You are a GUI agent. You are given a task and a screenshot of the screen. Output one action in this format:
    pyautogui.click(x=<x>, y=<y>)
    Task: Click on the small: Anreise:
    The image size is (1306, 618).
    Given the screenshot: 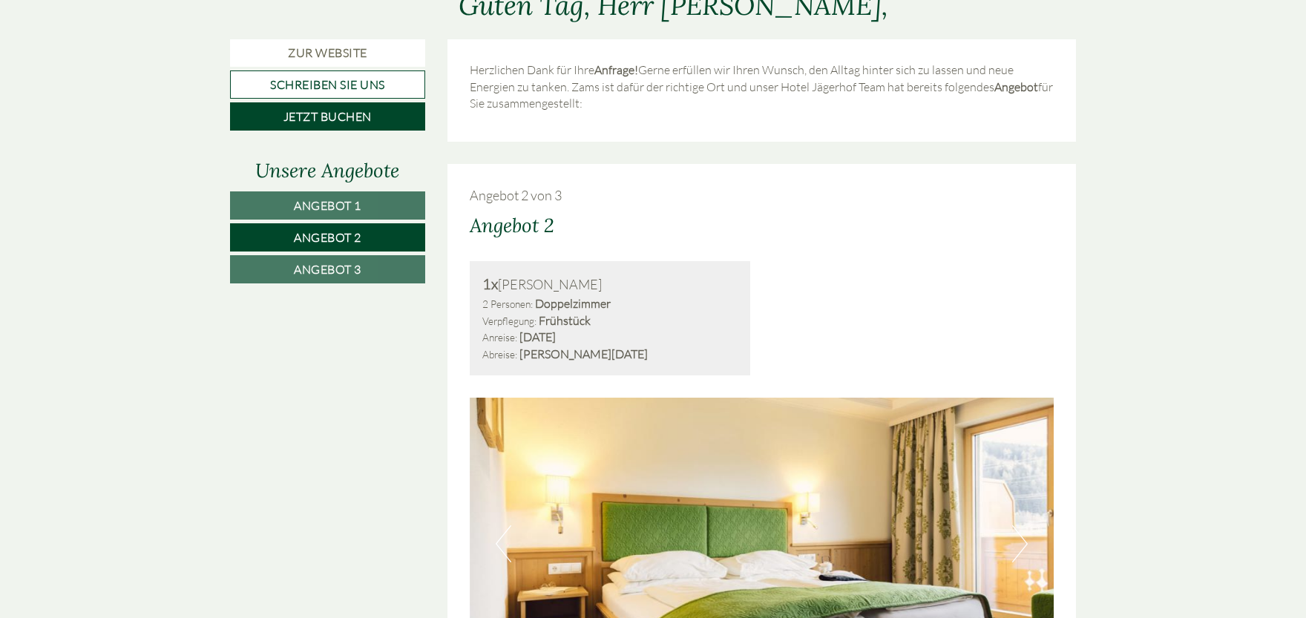 What is the action you would take?
    pyautogui.click(x=499, y=337)
    